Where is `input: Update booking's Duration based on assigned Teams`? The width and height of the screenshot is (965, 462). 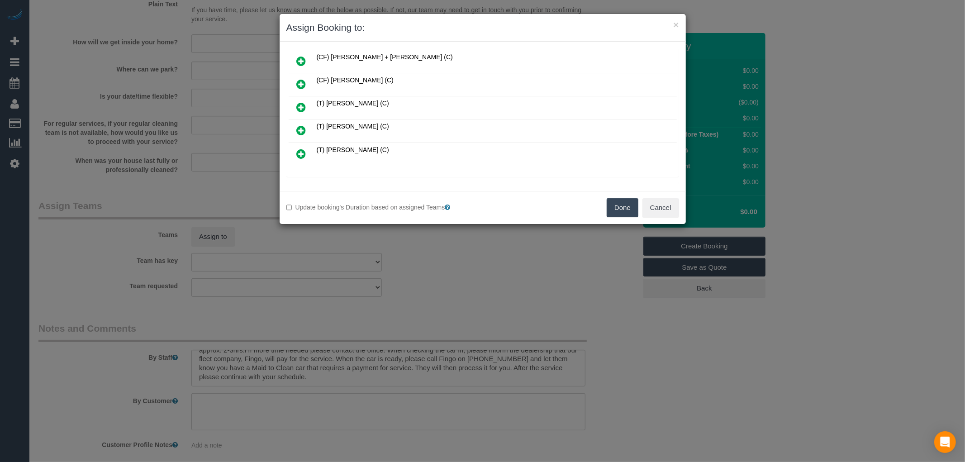 input: Update booking's Duration based on assigned Teams is located at coordinates (289, 207).